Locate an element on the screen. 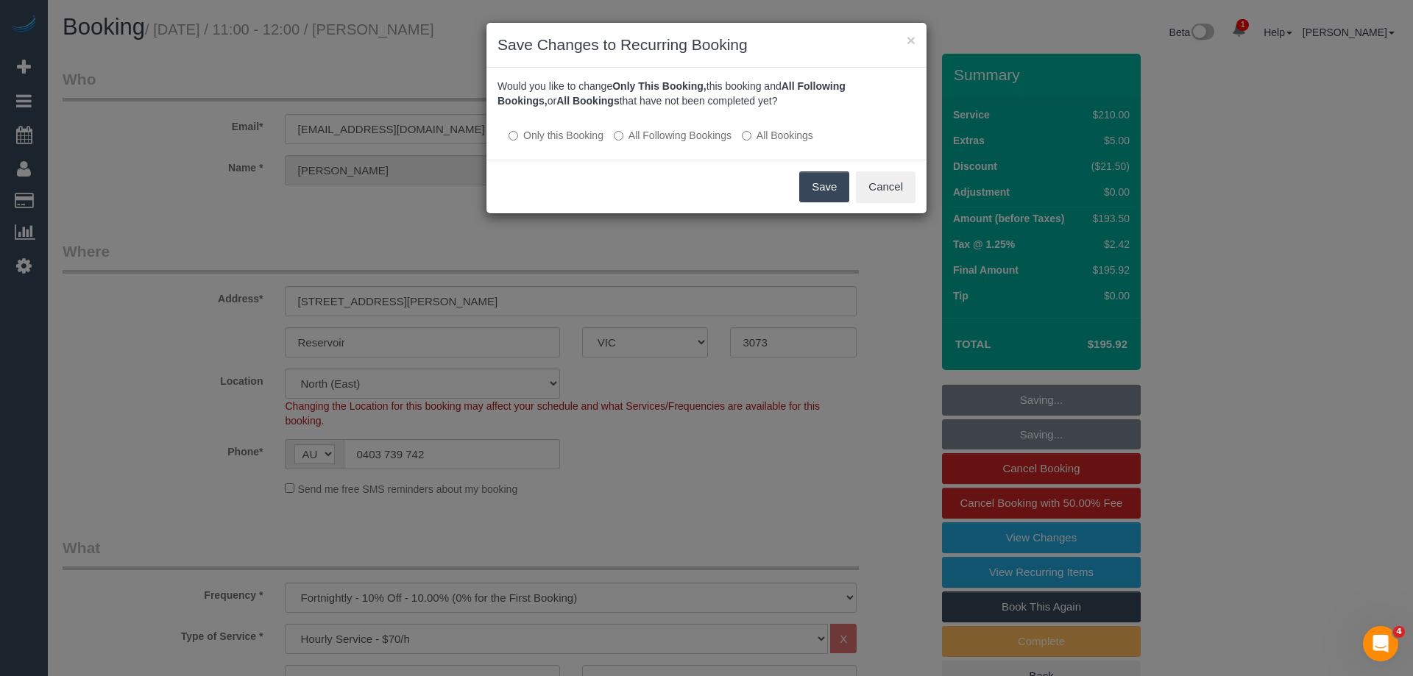 This screenshot has width=1413, height=676. label: All other bookings in the series will remain the same. is located at coordinates (556, 135).